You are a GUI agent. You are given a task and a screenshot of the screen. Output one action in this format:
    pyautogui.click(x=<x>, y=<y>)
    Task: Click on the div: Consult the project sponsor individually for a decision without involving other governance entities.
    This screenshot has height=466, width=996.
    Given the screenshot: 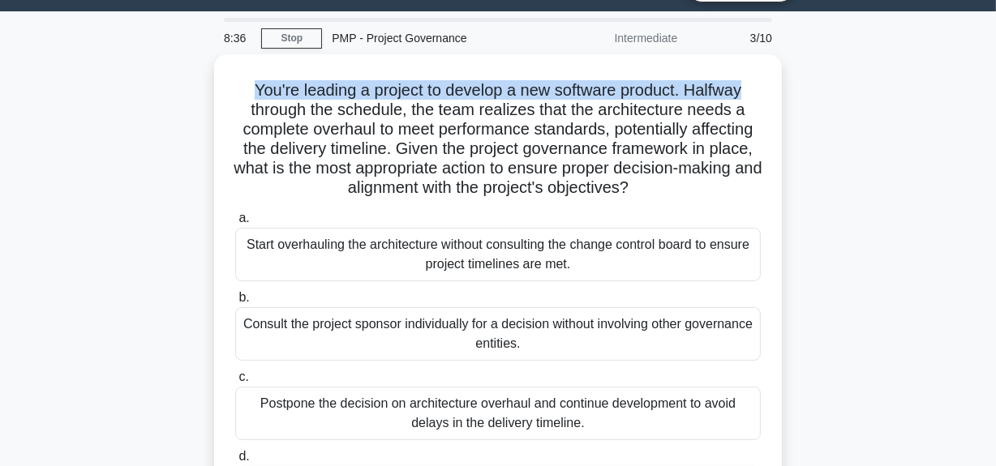 What is the action you would take?
    pyautogui.click(x=498, y=334)
    